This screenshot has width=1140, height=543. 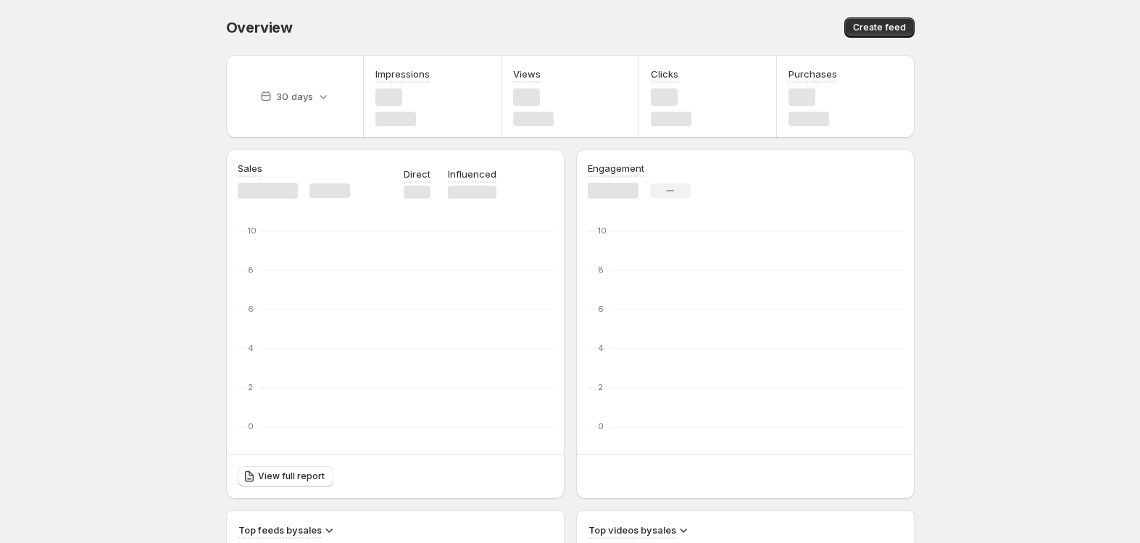 I want to click on span: Overview, so click(x=259, y=28).